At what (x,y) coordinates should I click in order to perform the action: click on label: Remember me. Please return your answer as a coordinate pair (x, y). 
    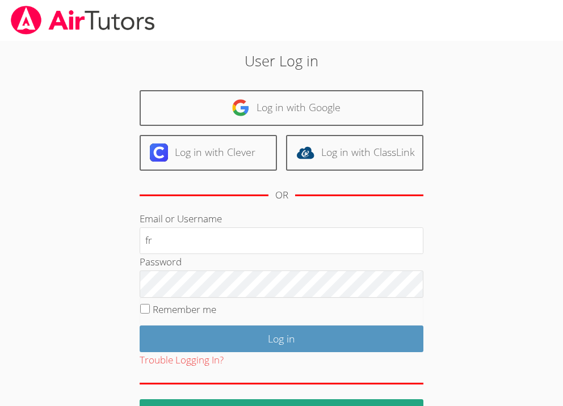
    Looking at the image, I should click on (184, 309).